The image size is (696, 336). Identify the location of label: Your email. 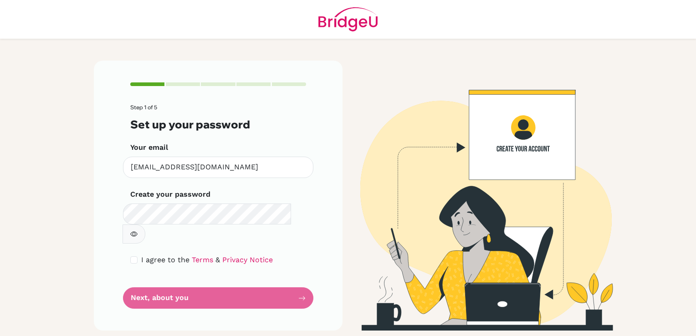
(149, 148).